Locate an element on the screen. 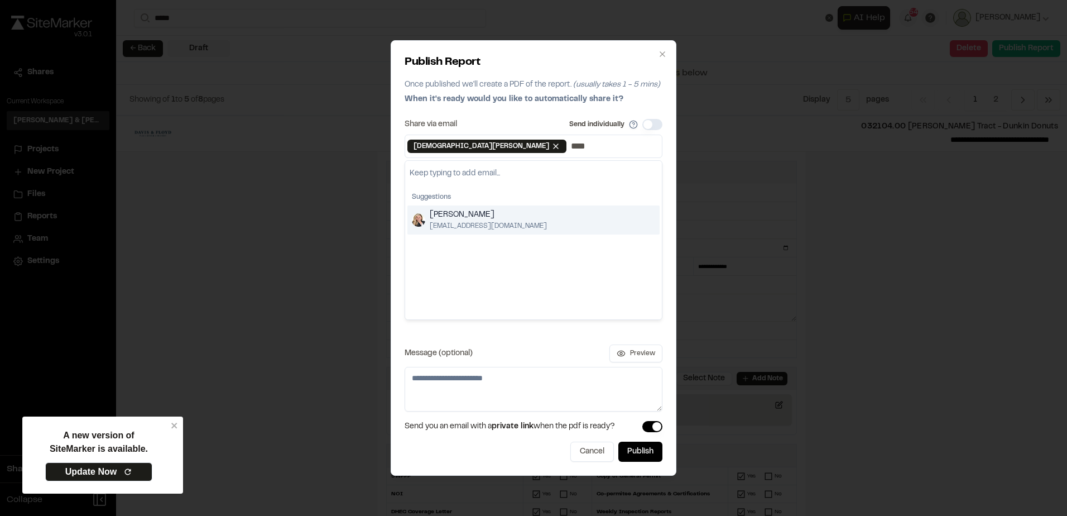 The width and height of the screenshot is (1067, 516). label: Message (optional) is located at coordinates (439, 353).